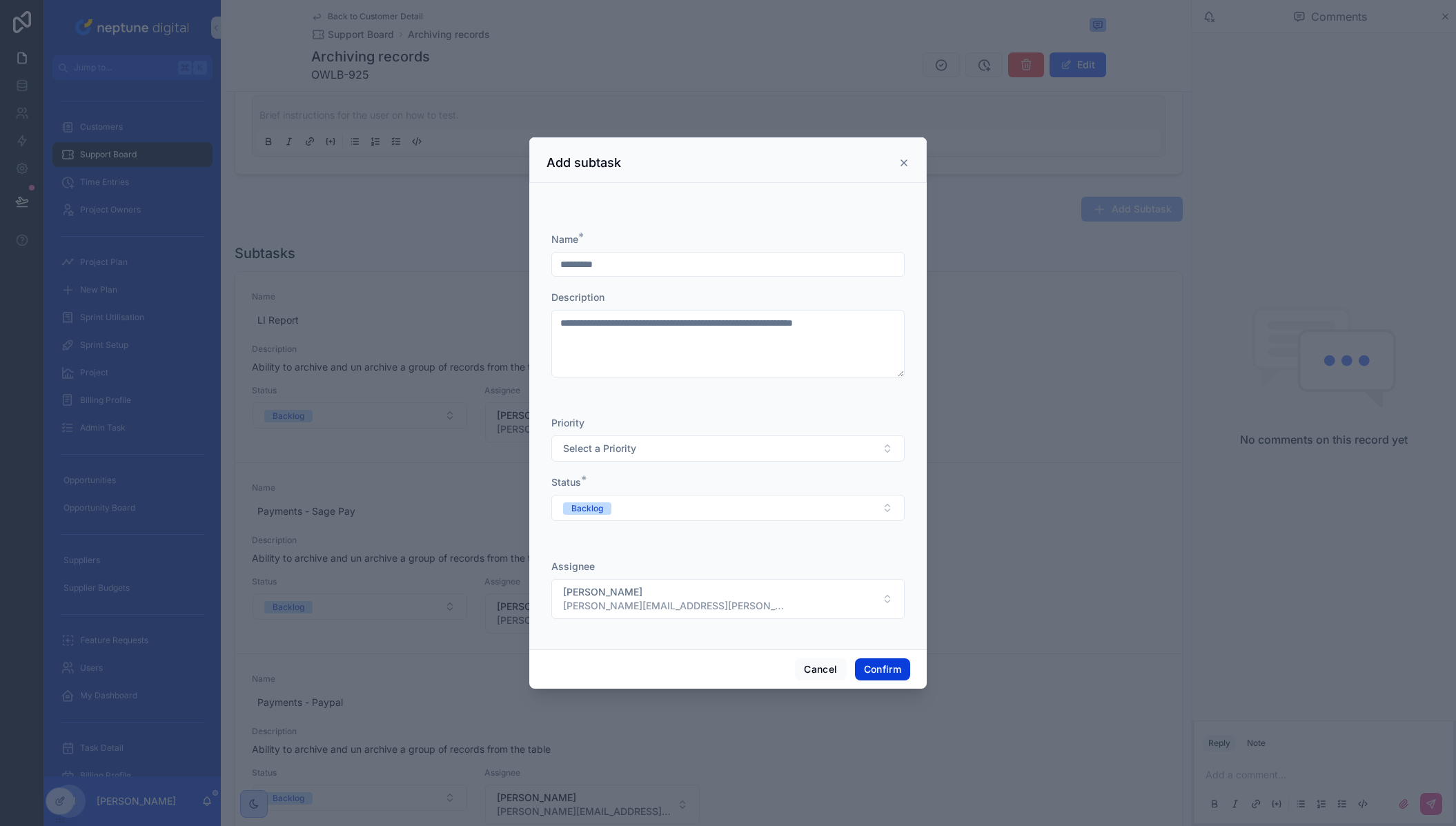  I want to click on button: Confirm, so click(883, 670).